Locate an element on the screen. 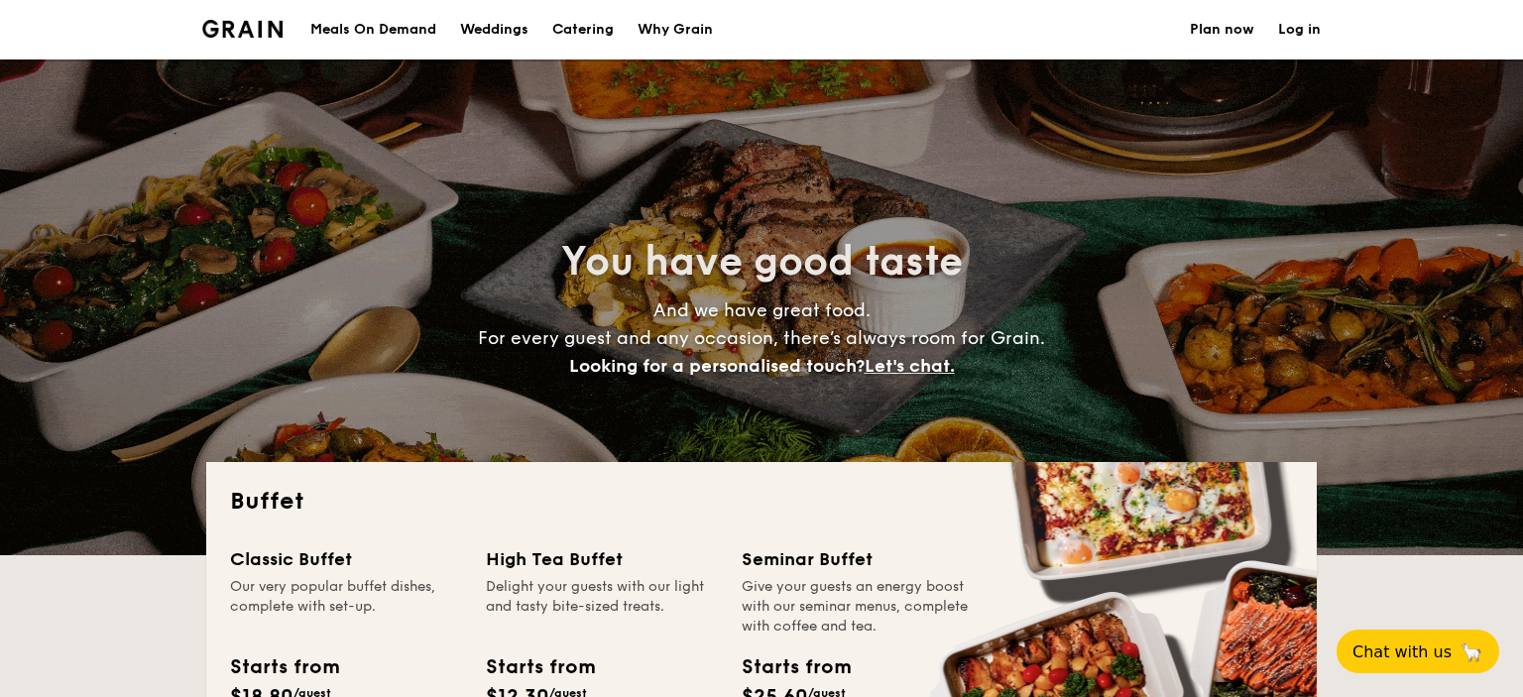  div: Our very popular buffet dishes, complete with set-up. is located at coordinates (346, 607).